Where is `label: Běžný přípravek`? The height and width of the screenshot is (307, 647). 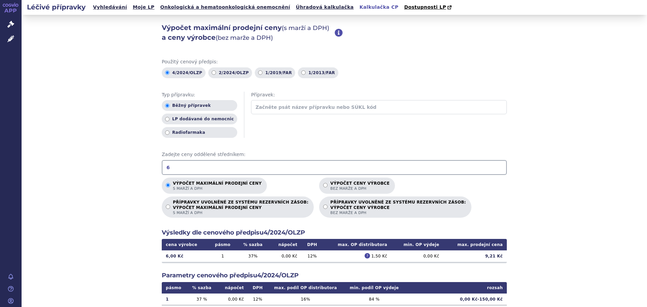 label: Běžný přípravek is located at coordinates (200, 105).